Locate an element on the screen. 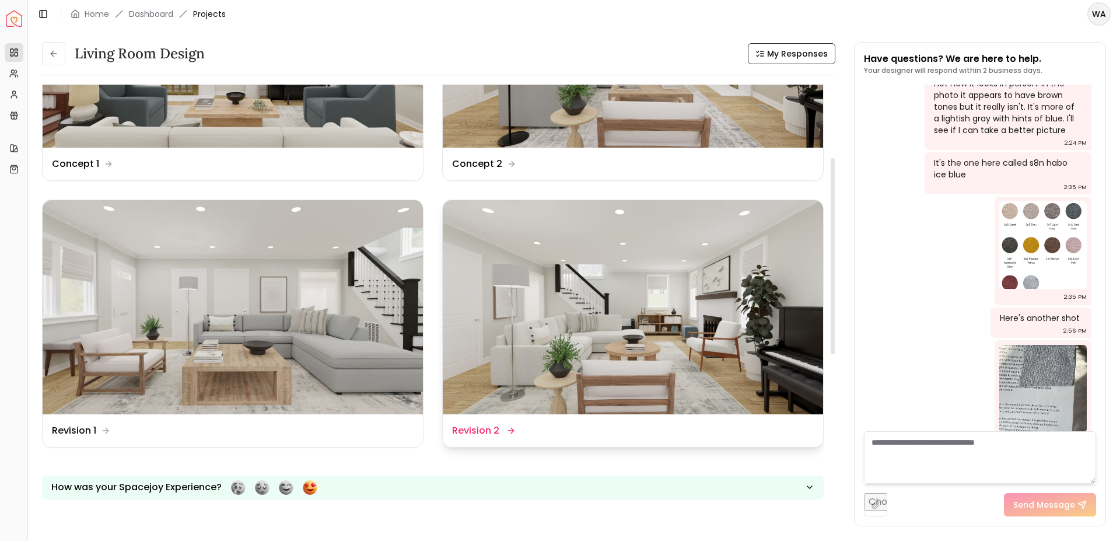 This screenshot has height=541, width=1120. button: My Responses is located at coordinates (791, 54).